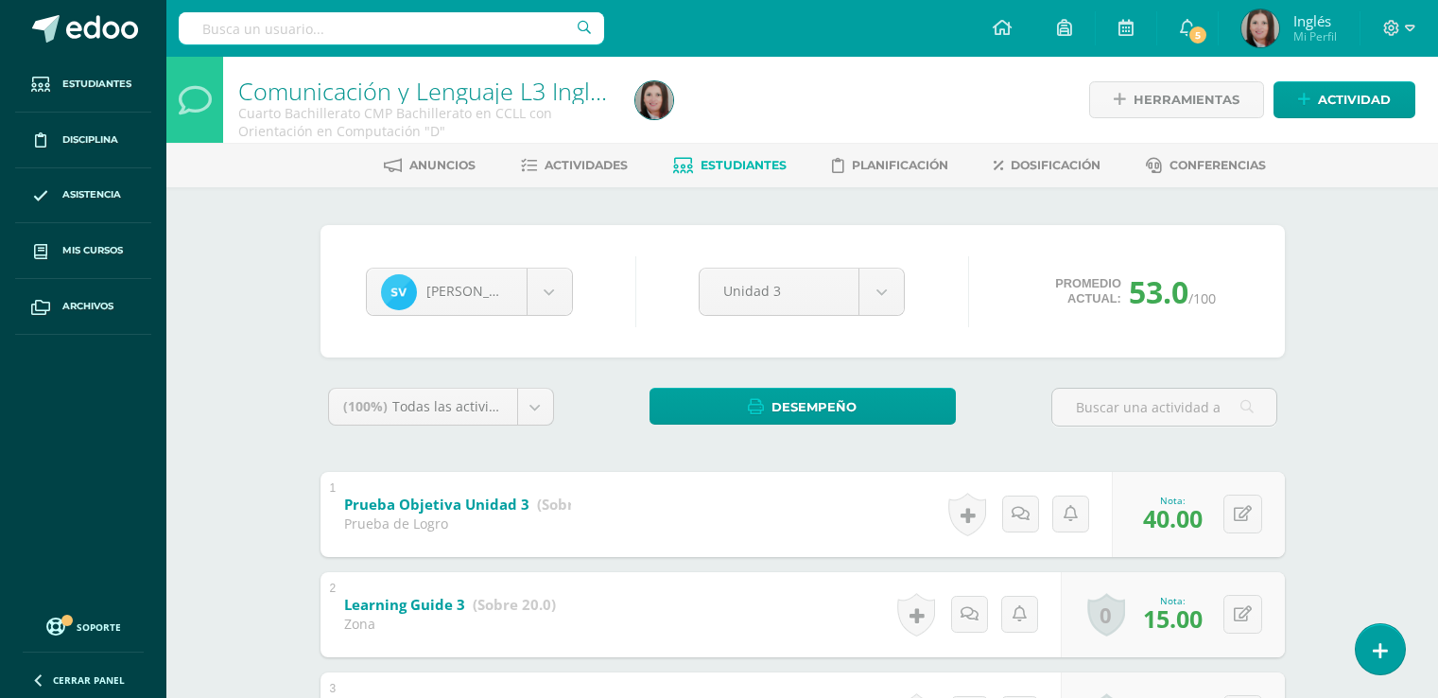 The width and height of the screenshot is (1438, 698). Describe the element at coordinates (1047, 165) in the screenshot. I see `a: Dosificación` at that location.